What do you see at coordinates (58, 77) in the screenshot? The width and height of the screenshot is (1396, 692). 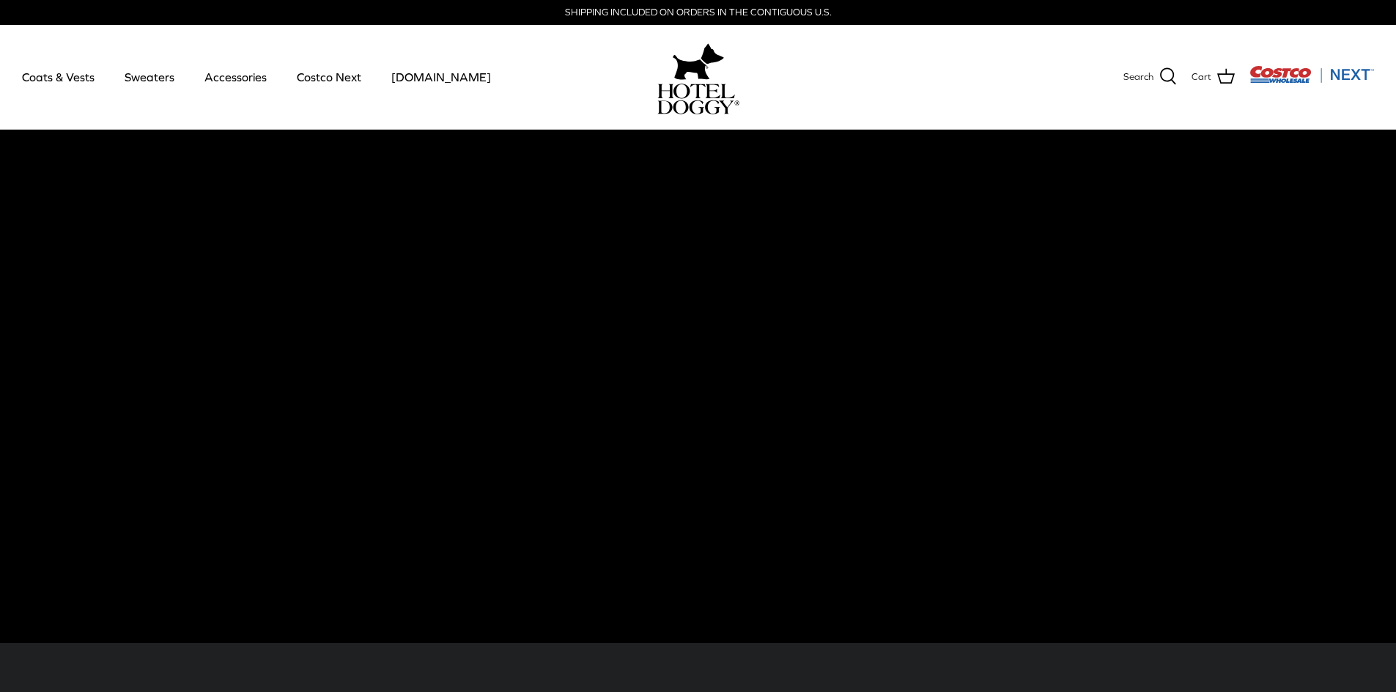 I see `a: Coats & Vests` at bounding box center [58, 77].